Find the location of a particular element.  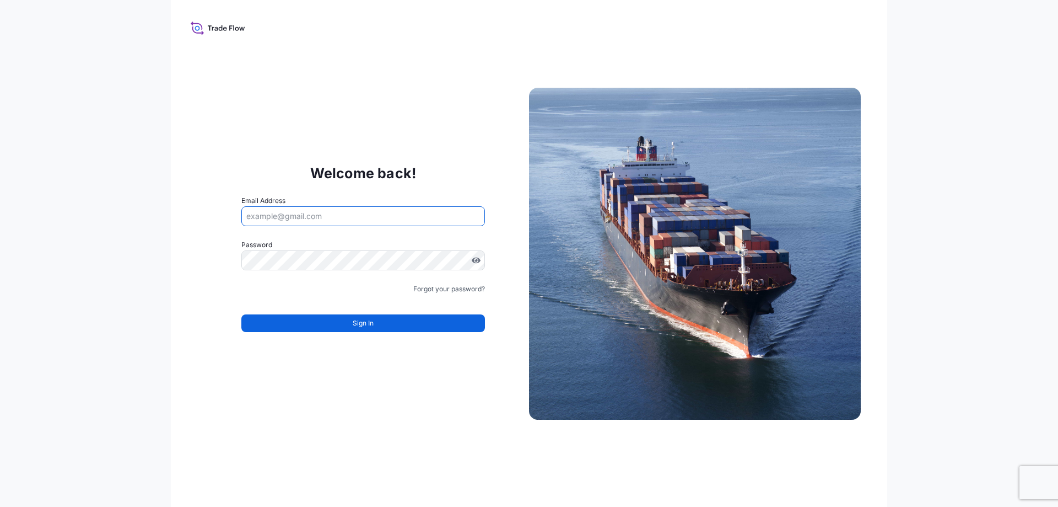

img: Ship illustration is located at coordinates (695, 254).